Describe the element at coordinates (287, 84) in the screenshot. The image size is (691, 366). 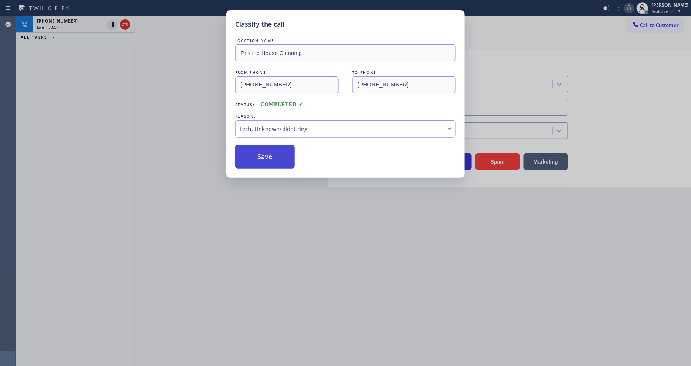
I see `input: From phone` at that location.